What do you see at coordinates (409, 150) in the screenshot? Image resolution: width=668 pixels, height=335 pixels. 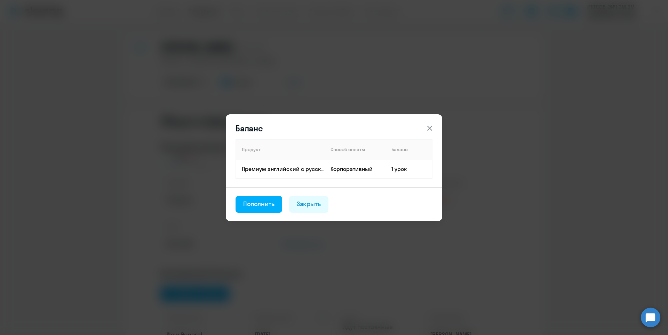 I see `th: Баланс` at bounding box center [409, 150].